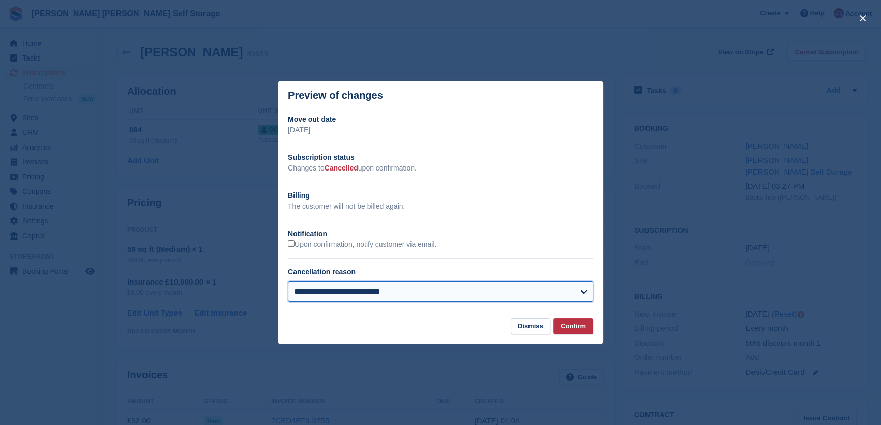 The width and height of the screenshot is (881, 425). What do you see at coordinates (441, 206) in the screenshot?
I see `p: The customer will not be billed again.` at bounding box center [441, 206].